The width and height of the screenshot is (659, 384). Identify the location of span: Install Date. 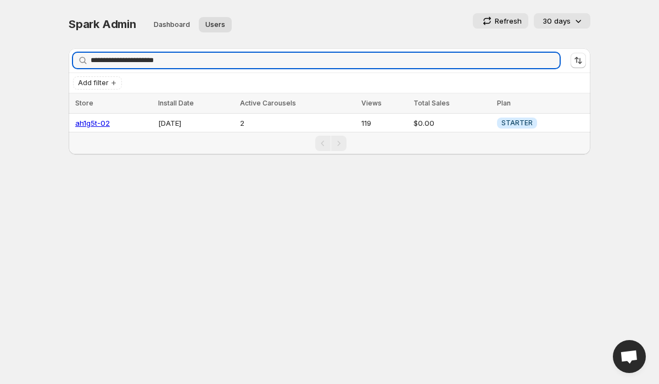
(176, 103).